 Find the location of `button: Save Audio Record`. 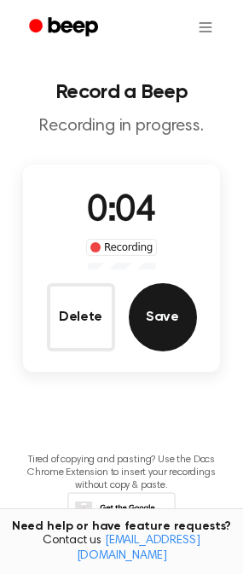

button: Save Audio Record is located at coordinates (163, 317).